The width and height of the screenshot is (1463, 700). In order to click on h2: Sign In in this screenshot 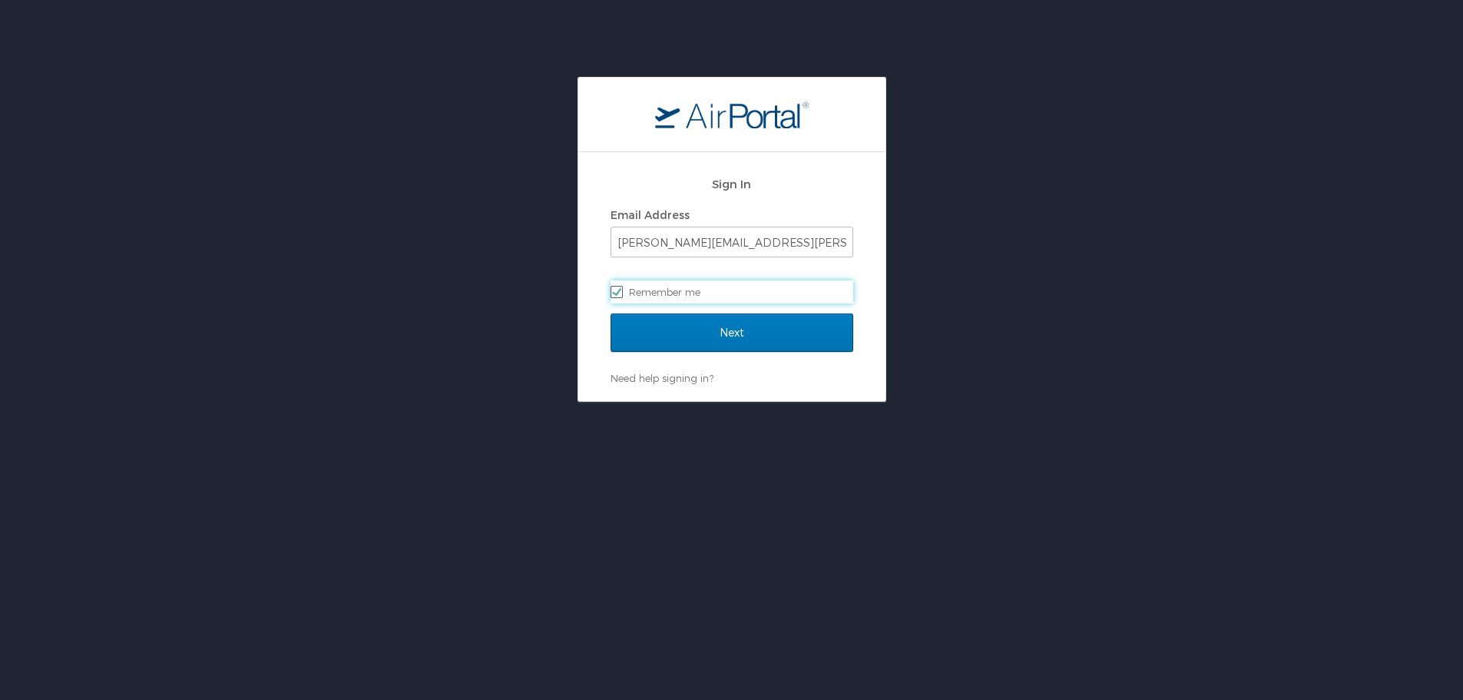, I will do `click(732, 184)`.